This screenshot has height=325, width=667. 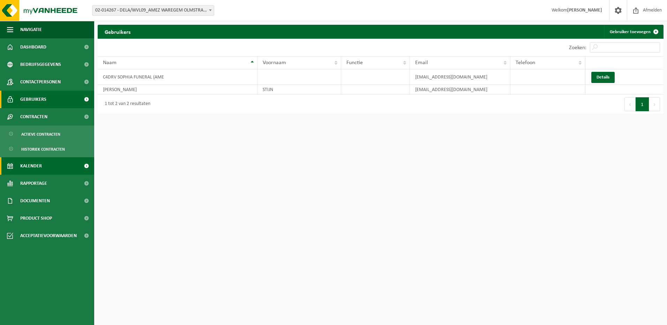 I want to click on span: Gebruikers, so click(x=33, y=99).